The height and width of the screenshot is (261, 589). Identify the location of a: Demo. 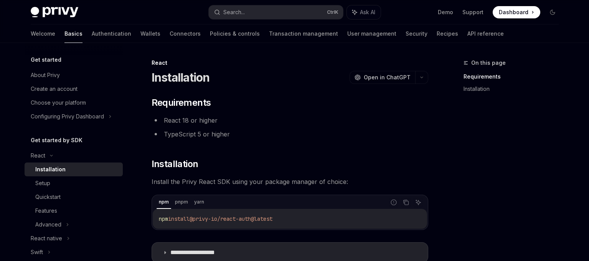
(445, 12).